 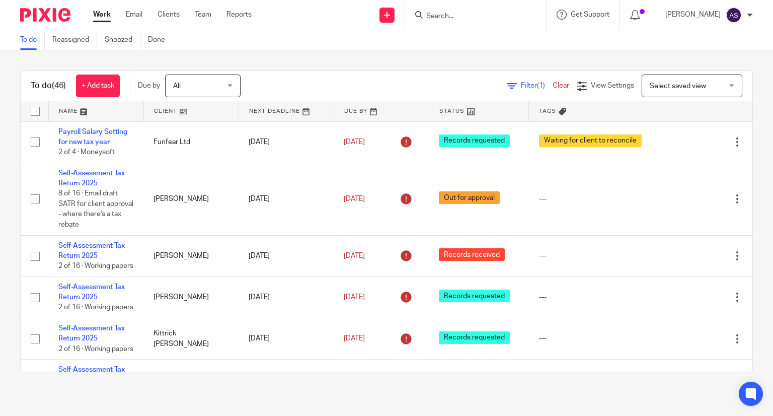 I want to click on a: Clients, so click(x=169, y=15).